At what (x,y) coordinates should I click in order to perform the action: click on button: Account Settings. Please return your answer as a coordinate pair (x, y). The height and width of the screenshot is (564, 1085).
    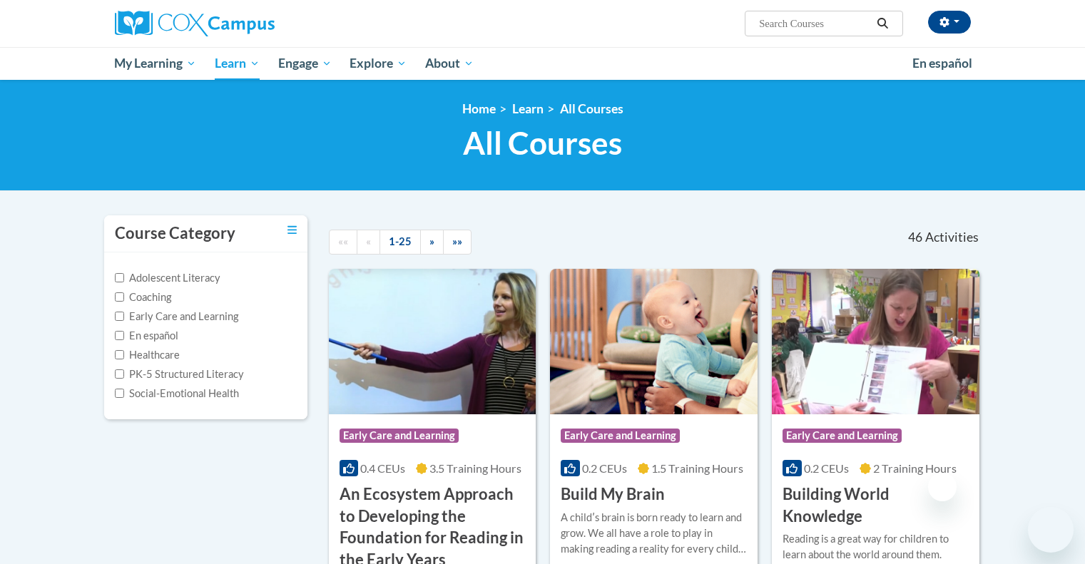
    Looking at the image, I should click on (949, 22).